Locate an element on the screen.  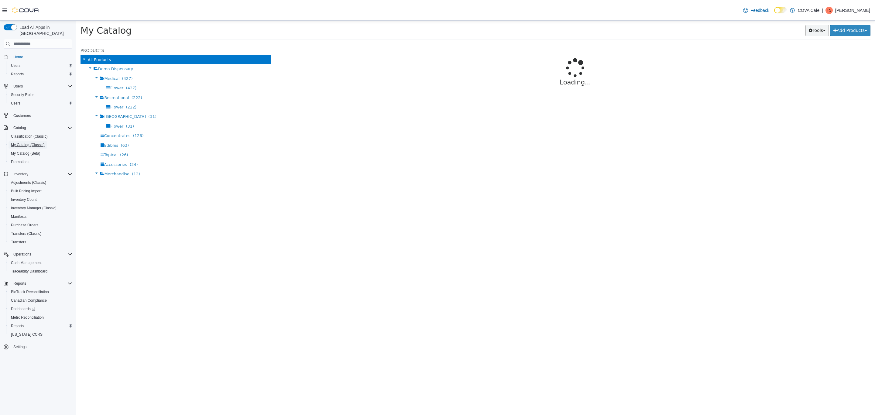
a: Bulk Pricing Import is located at coordinates (26, 191).